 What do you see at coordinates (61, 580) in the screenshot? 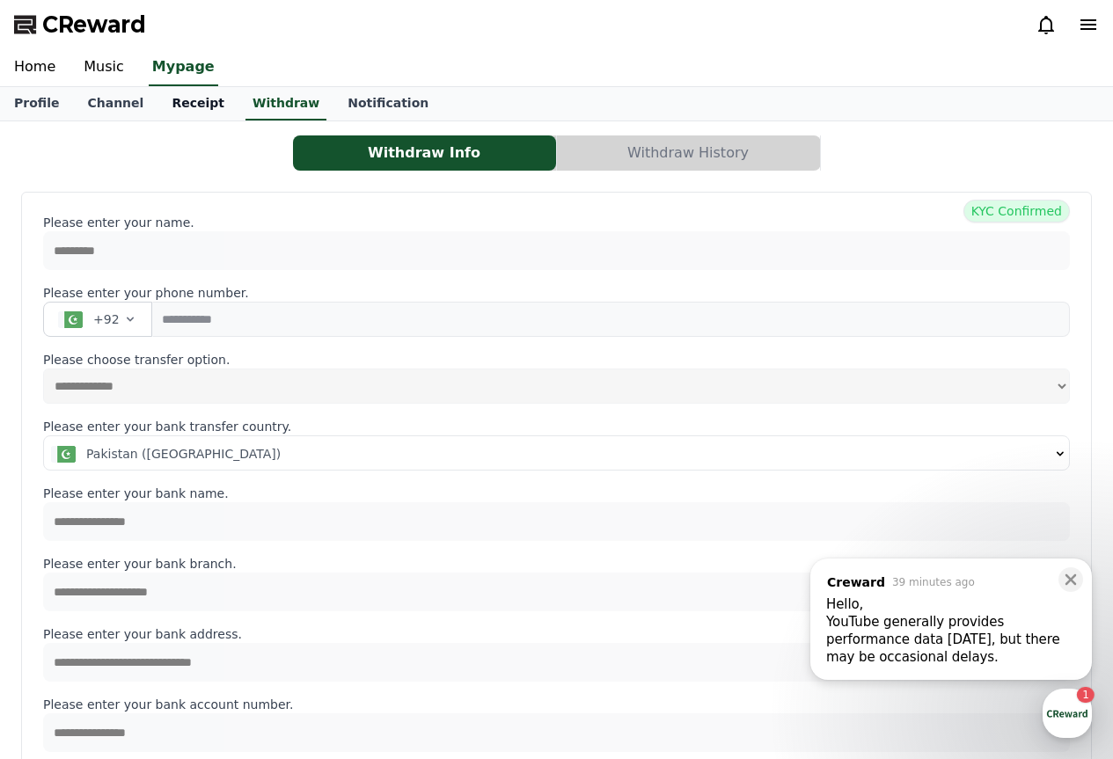
I see `a: Home` at bounding box center [61, 580].